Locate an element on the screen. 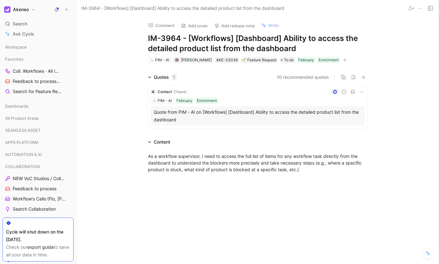 This screenshot has width=439, height=264. div: C is located at coordinates (344, 92).